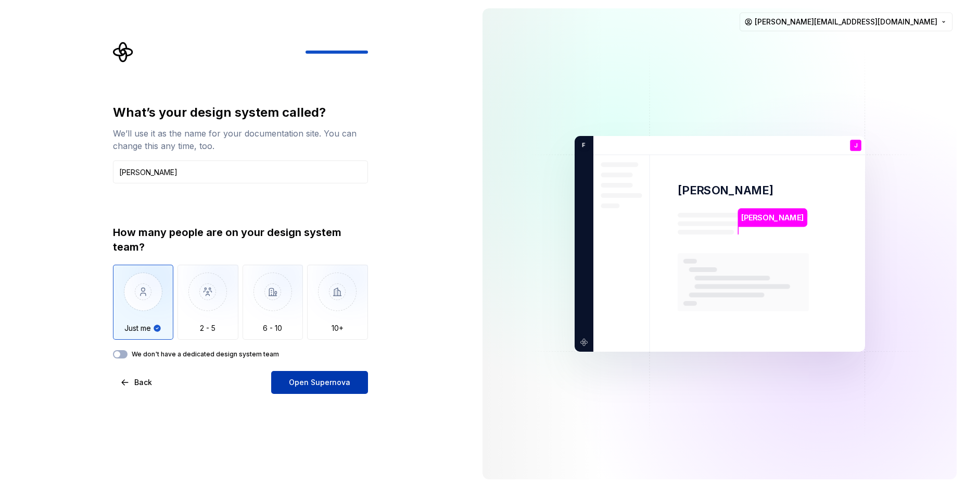  Describe the element at coordinates (143, 382) in the screenshot. I see `span: Back` at that location.